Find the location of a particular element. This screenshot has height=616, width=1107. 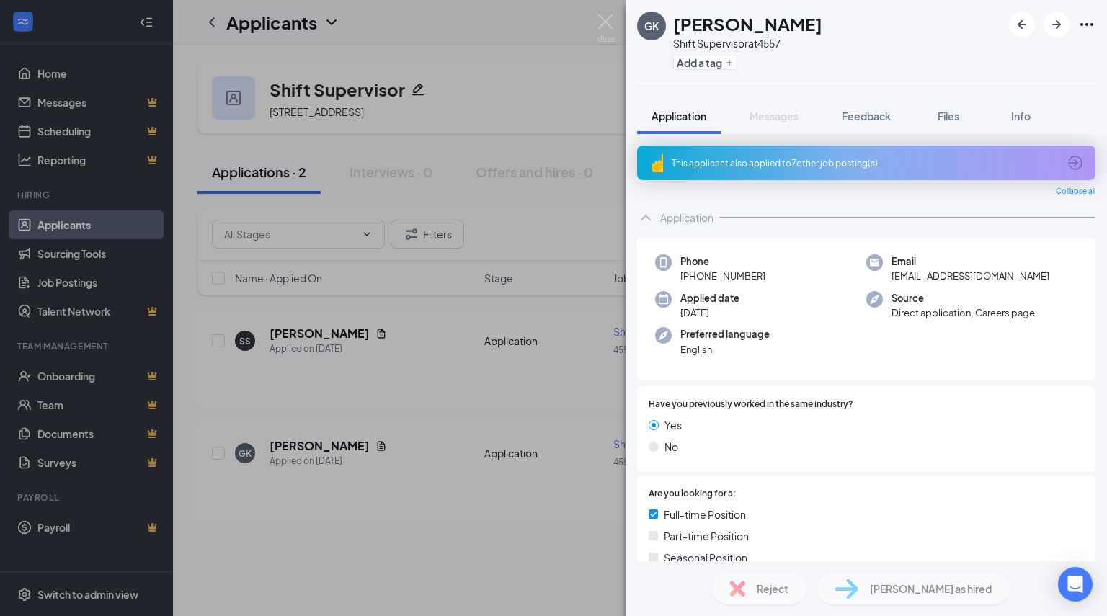

svg: ArrowRight is located at coordinates (1057, 25).